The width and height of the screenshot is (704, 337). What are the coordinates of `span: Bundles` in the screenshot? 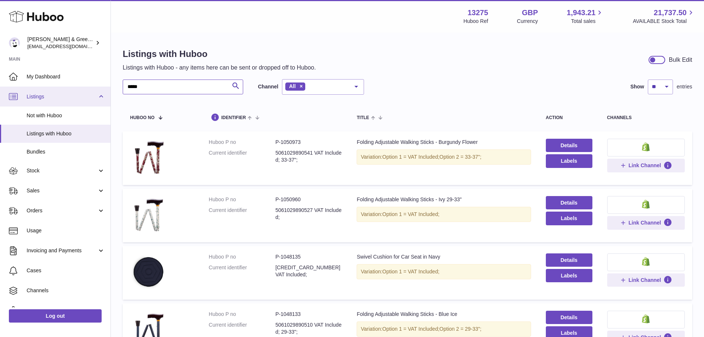 It's located at (66, 152).